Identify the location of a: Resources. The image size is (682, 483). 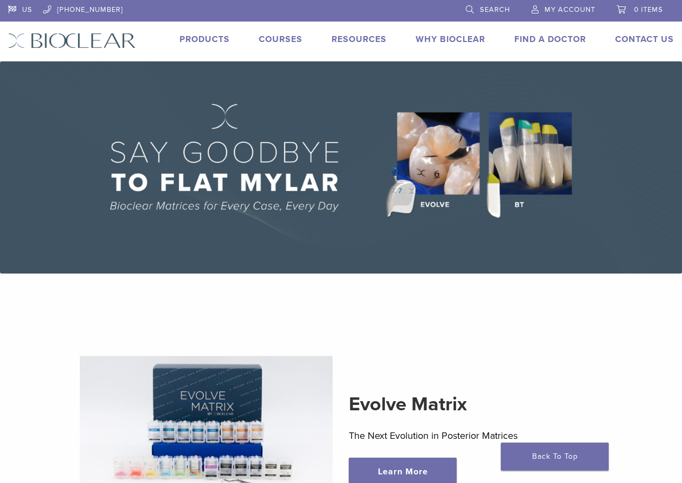
(359, 39).